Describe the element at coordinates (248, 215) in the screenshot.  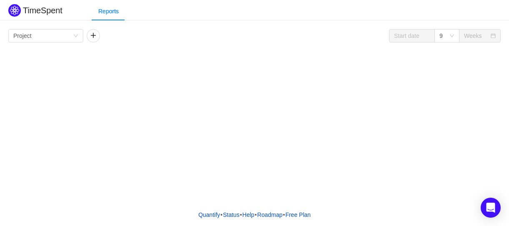
I see `a: Help` at that location.